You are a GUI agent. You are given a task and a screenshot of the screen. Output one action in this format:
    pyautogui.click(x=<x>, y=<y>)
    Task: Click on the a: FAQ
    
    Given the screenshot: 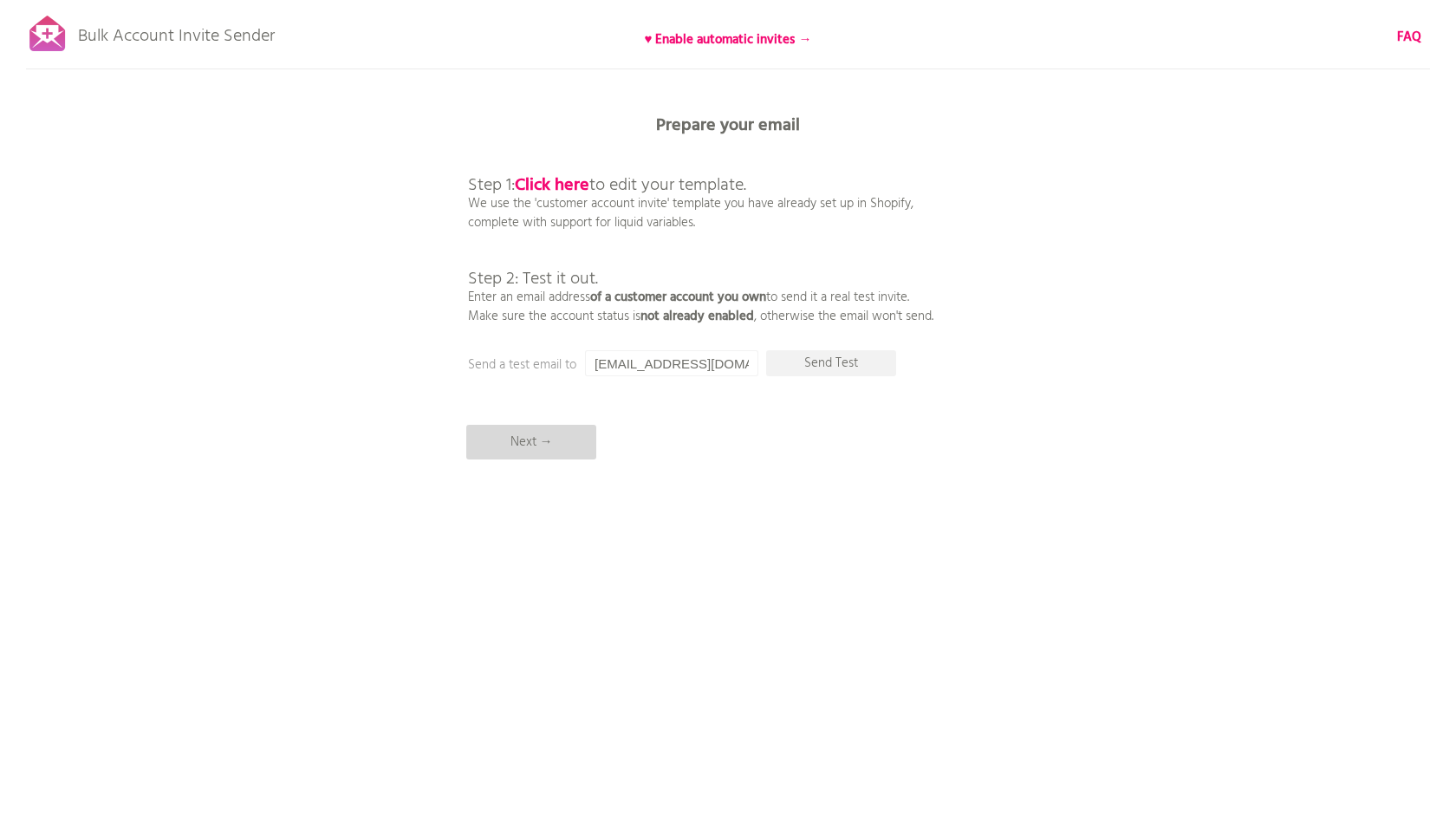 What is the action you would take?
    pyautogui.click(x=1409, y=37)
    